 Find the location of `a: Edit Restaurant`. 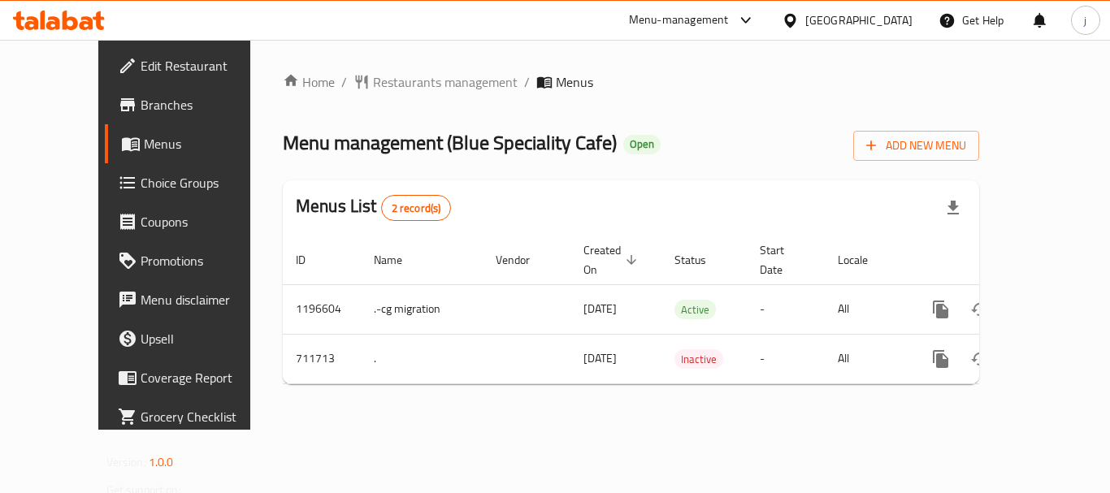

a: Edit Restaurant is located at coordinates (194, 66).